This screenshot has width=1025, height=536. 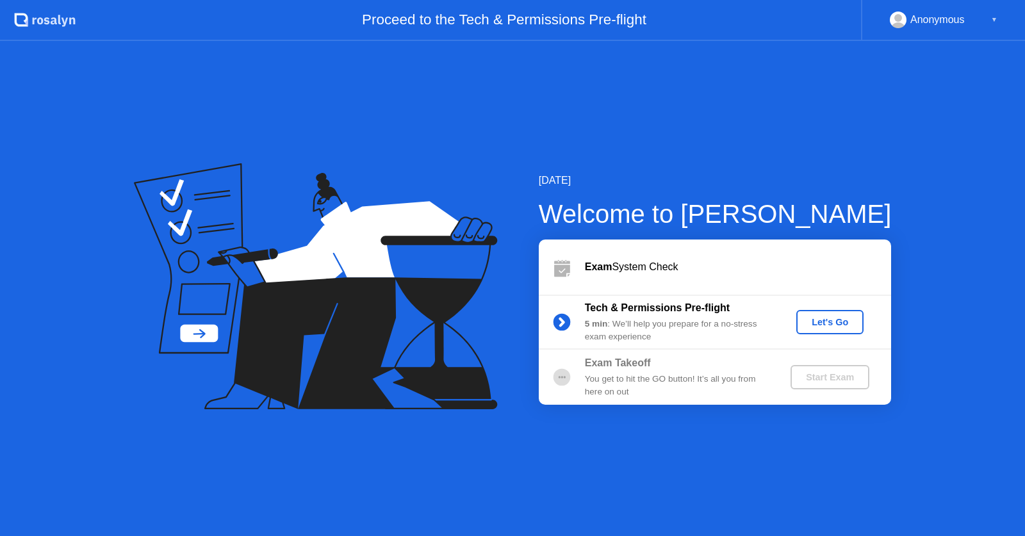 What do you see at coordinates (830, 322) in the screenshot?
I see `button: Let's Go` at bounding box center [830, 322].